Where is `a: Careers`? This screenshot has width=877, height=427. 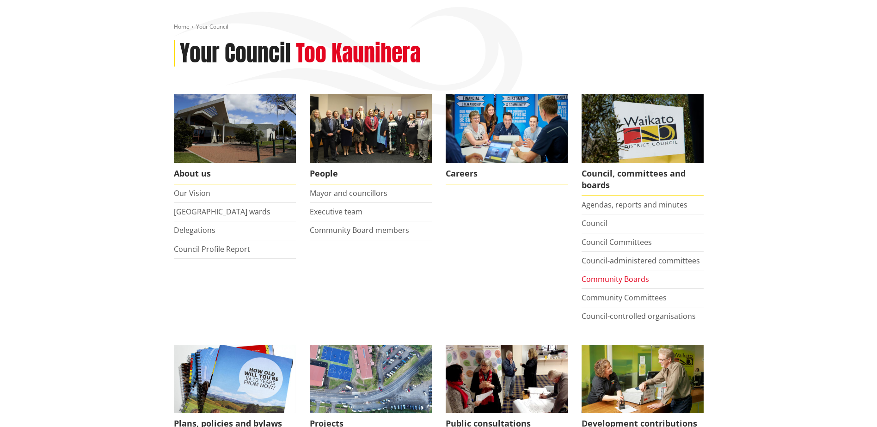
a: Careers is located at coordinates (507, 139).